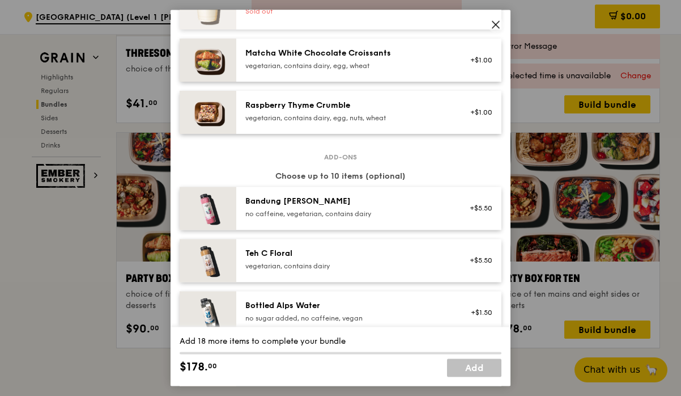  I want to click on span: $178., so click(194, 367).